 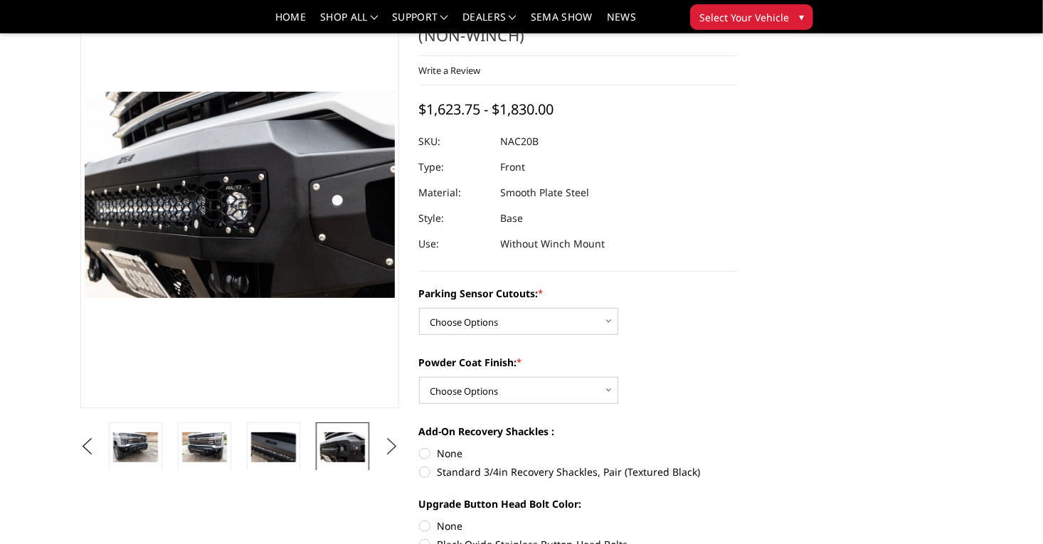 What do you see at coordinates (545, 193) in the screenshot?
I see `dd: Smooth Plate Steel` at bounding box center [545, 193].